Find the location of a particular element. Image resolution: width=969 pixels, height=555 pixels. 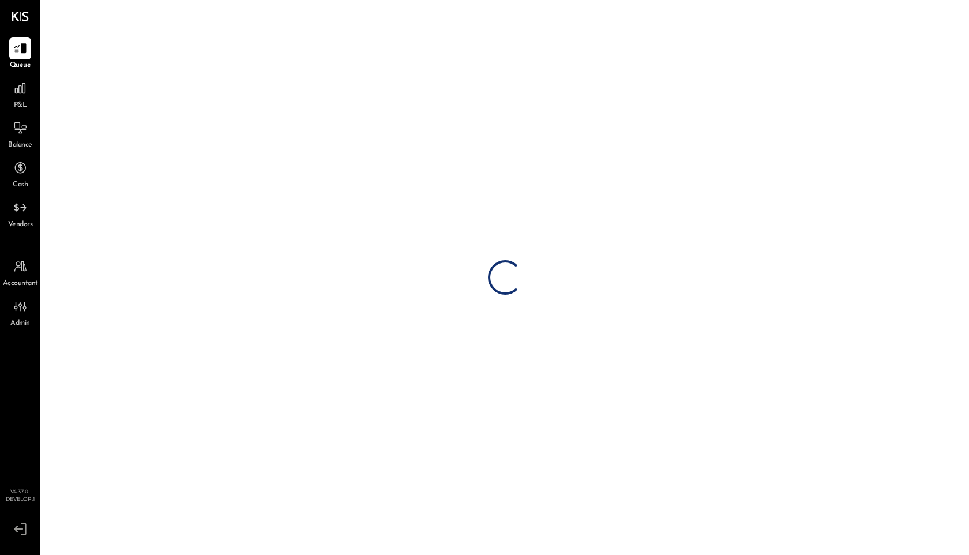

span: Vendors is located at coordinates (20, 225).